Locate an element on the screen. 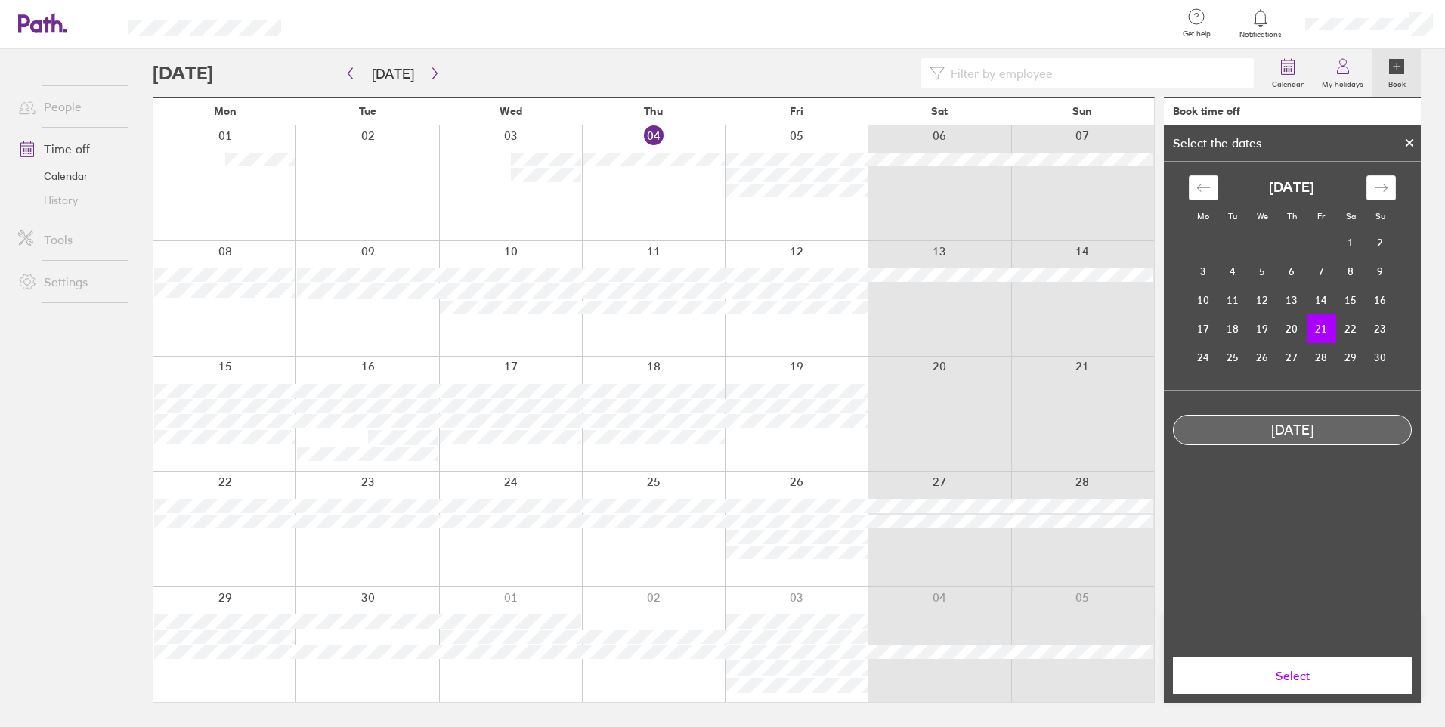 This screenshot has width=1445, height=727. td: Wednesday, November 12, 2025 is located at coordinates (1262, 300).